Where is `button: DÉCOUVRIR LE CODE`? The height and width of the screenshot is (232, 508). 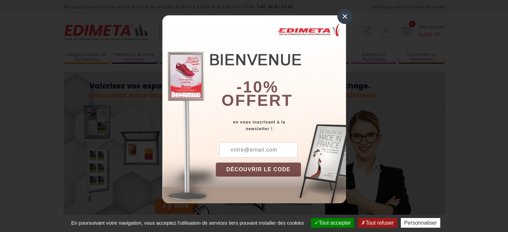 button: DÉCOUVRIR LE CODE is located at coordinates (259, 170).